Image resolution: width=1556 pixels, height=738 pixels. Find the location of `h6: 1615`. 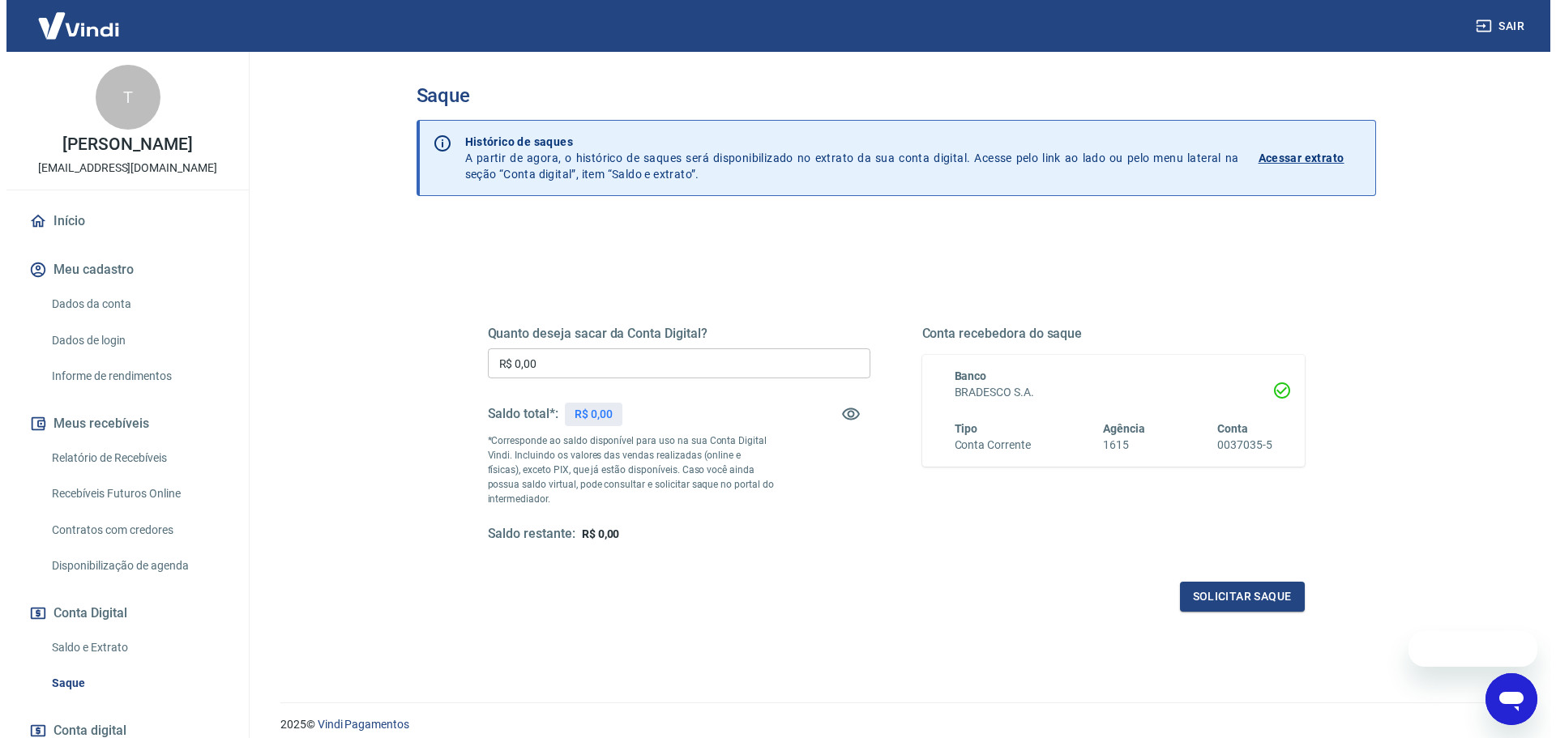

h6: 1615 is located at coordinates (1118, 445).